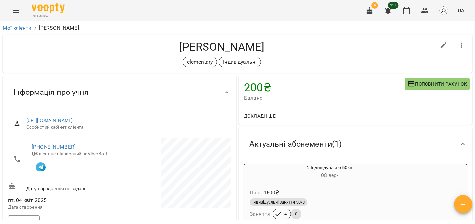 The image size is (475, 224). Describe the element at coordinates (119, 92) in the screenshot. I see `div: Інформація про учня` at that location.